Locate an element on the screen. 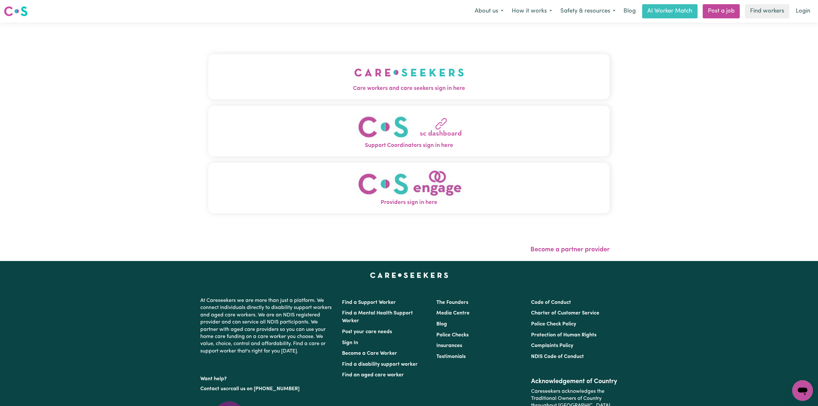 The height and width of the screenshot is (406, 818). a: Media Centre is located at coordinates (453, 313).